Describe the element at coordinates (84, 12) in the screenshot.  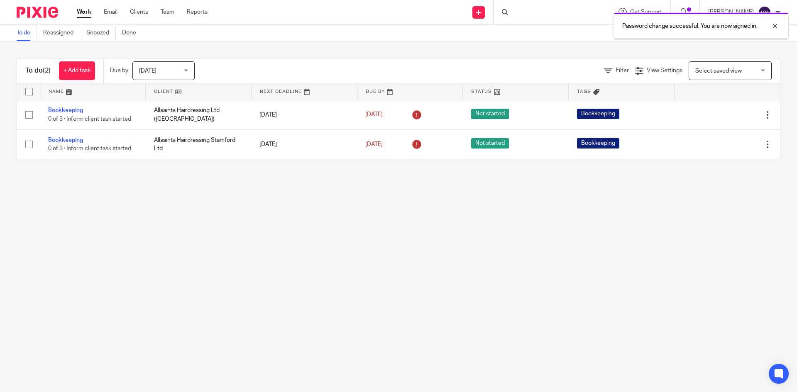
I see `a: Work` at that location.